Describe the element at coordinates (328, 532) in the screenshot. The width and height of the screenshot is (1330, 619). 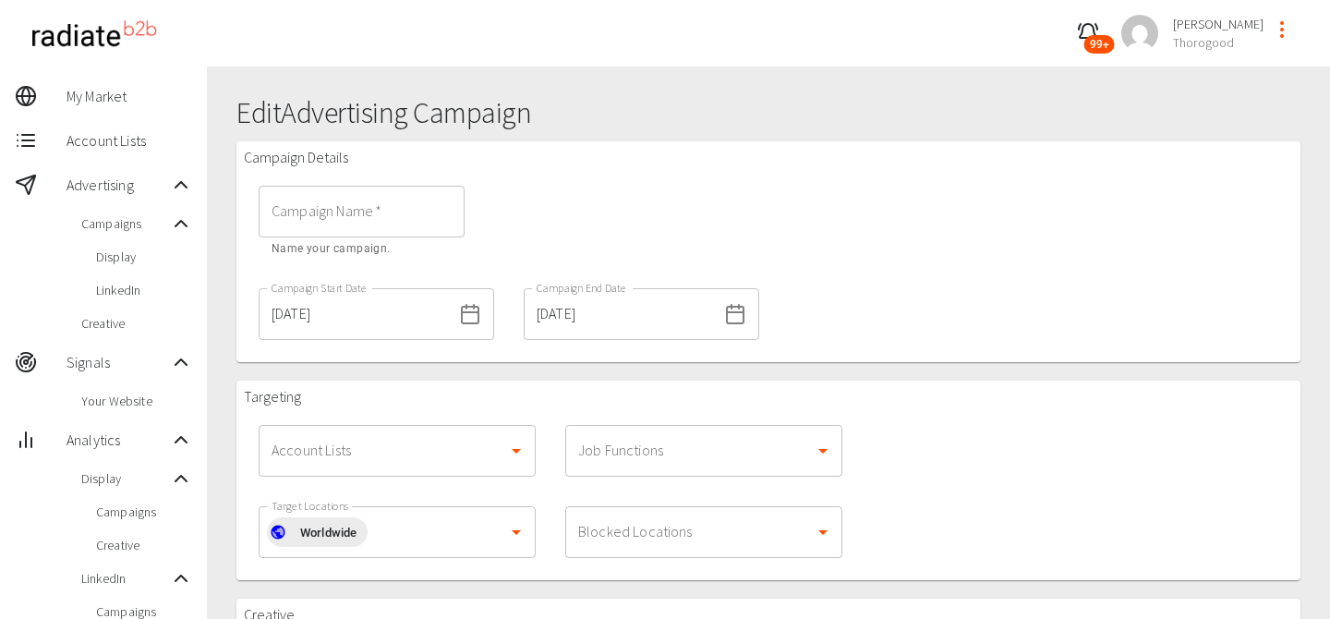
I see `span: Worldwide` at that location.